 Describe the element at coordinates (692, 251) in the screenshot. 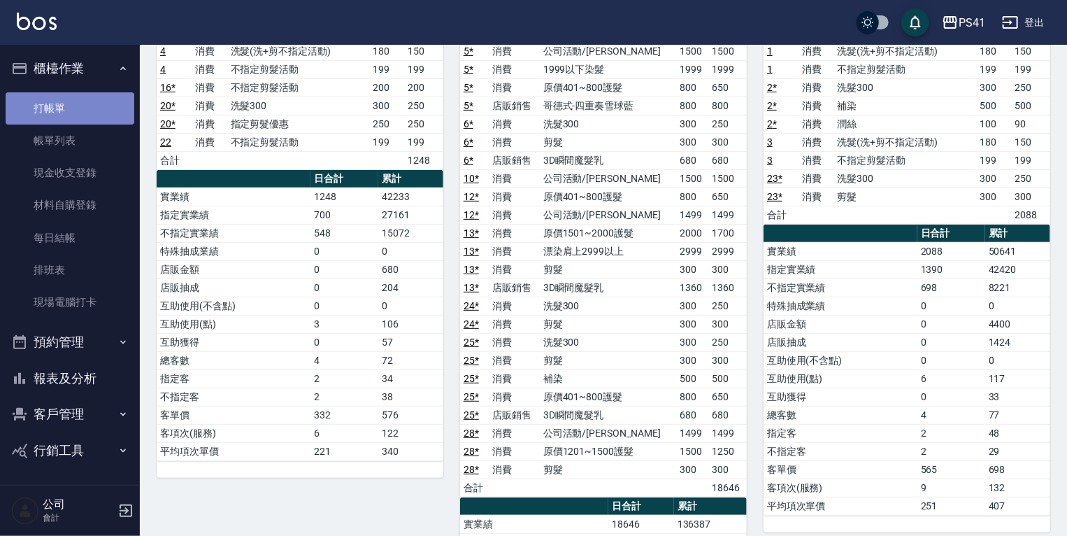

I see `td: 2999` at that location.